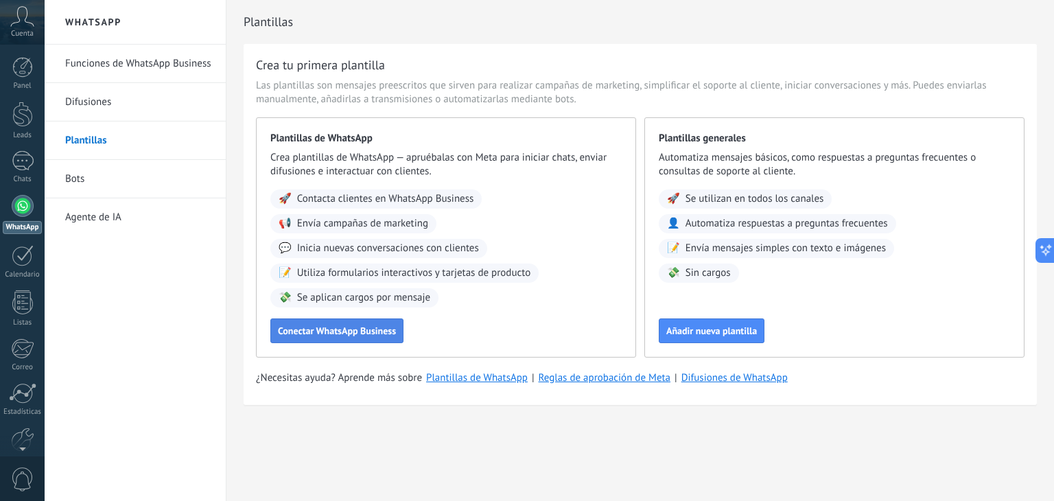  Describe the element at coordinates (22, 34) in the screenshot. I see `span: Cuenta` at that location.